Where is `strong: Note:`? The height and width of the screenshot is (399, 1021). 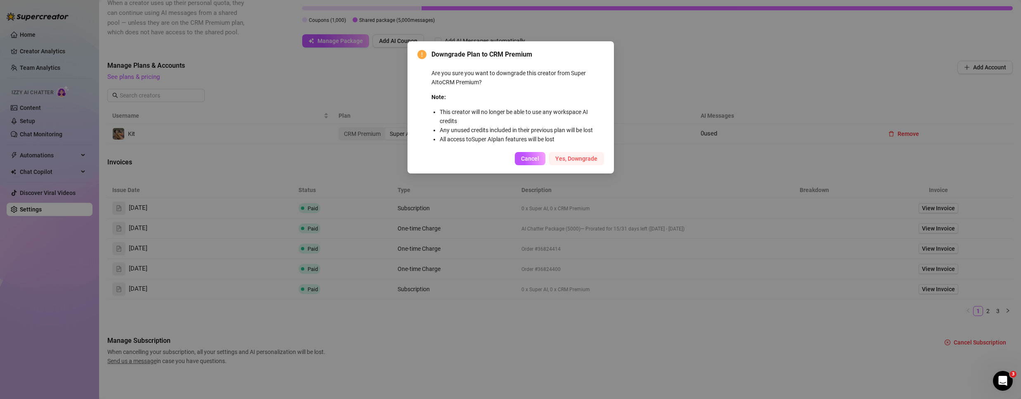 strong: Note: is located at coordinates (438, 97).